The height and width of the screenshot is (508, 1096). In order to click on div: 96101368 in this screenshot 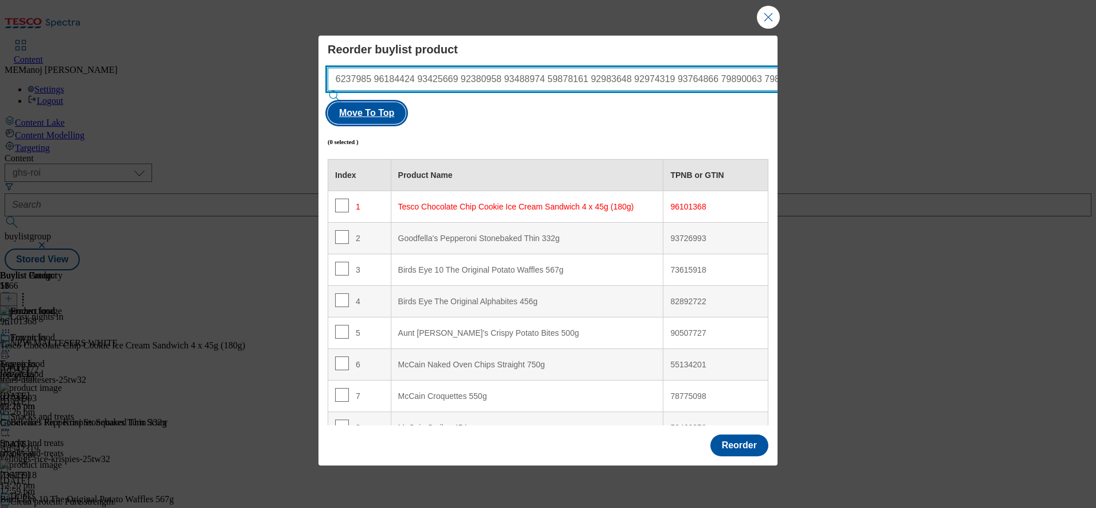, I will do `click(715, 207)`.